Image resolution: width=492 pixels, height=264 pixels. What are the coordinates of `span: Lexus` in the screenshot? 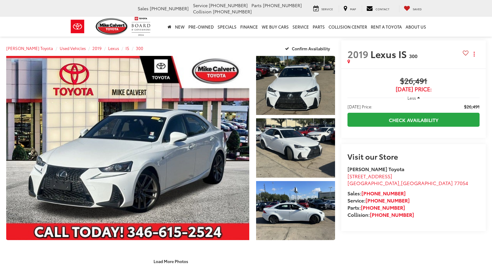 It's located at (114, 48).